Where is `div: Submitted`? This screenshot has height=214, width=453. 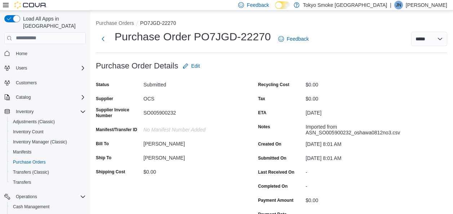 div: Submitted is located at coordinates (192, 83).